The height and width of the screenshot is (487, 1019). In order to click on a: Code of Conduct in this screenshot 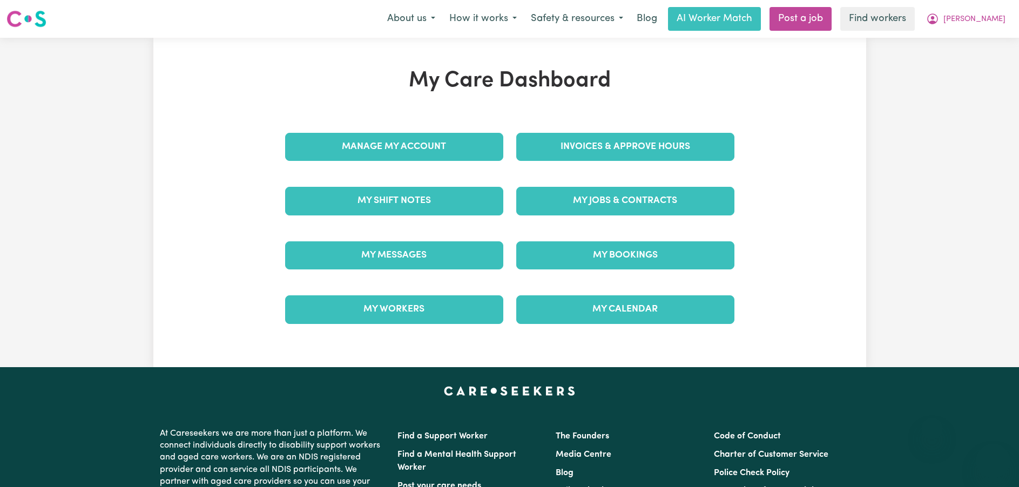, I will do `click(747, 436)`.